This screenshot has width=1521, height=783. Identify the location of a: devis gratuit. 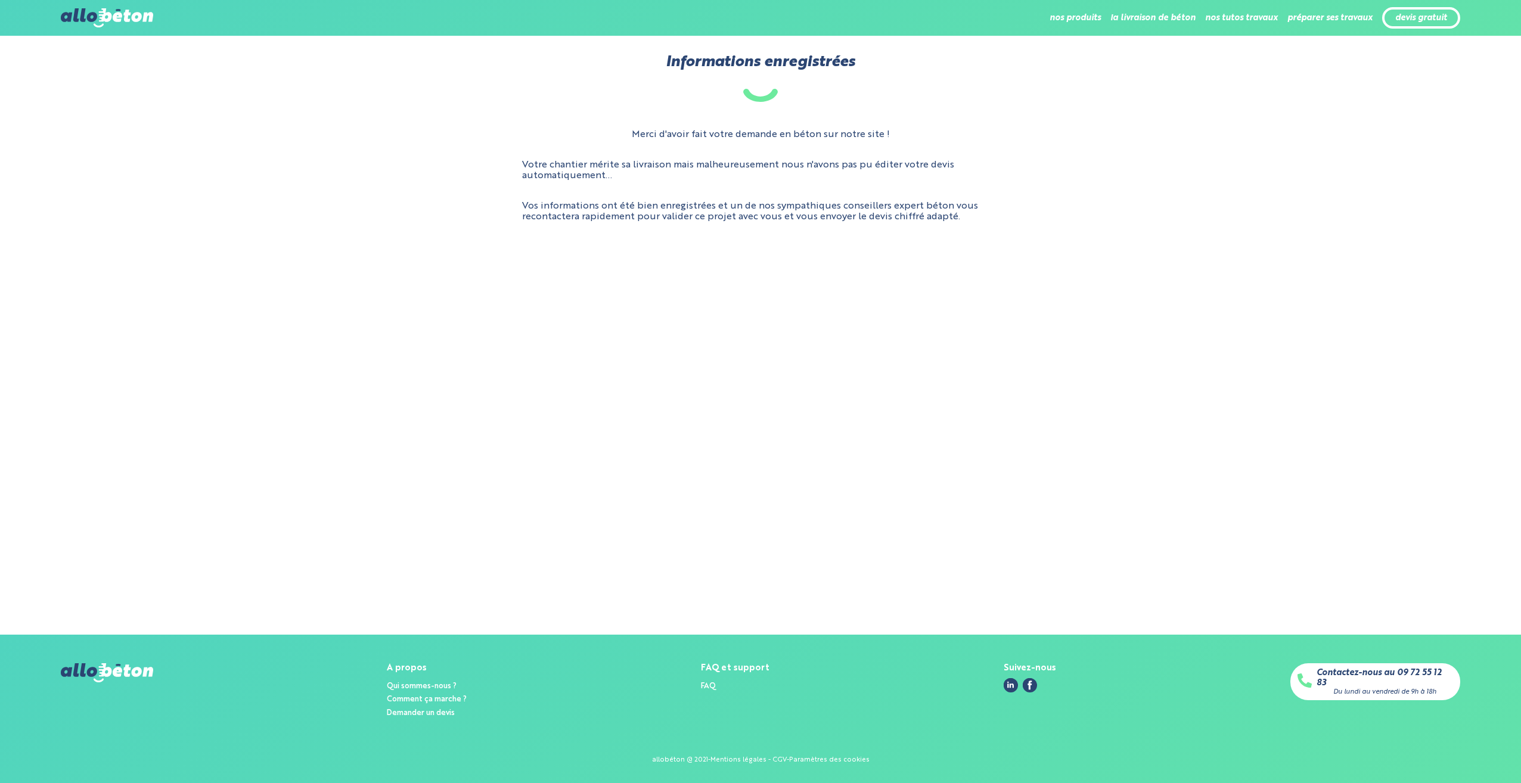
(1420, 18).